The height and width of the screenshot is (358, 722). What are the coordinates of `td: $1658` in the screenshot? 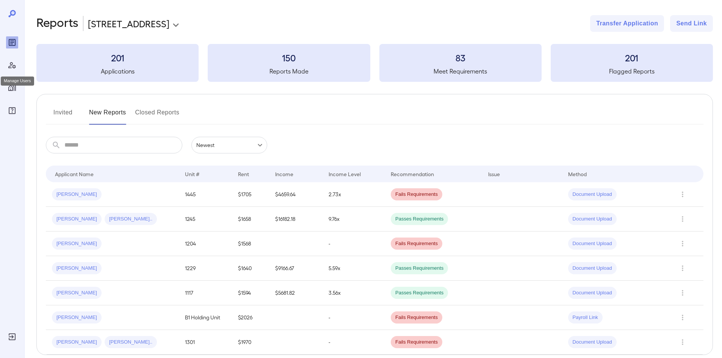 It's located at (250, 219).